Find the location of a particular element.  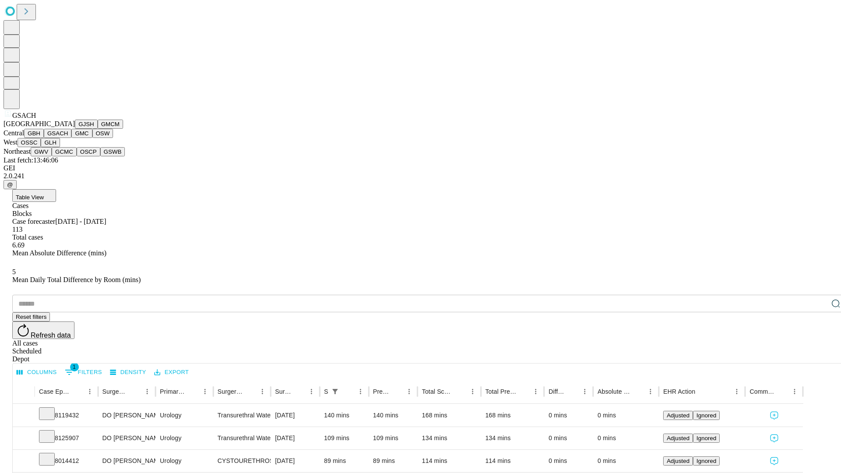

div: 8119432 is located at coordinates (66, 415).